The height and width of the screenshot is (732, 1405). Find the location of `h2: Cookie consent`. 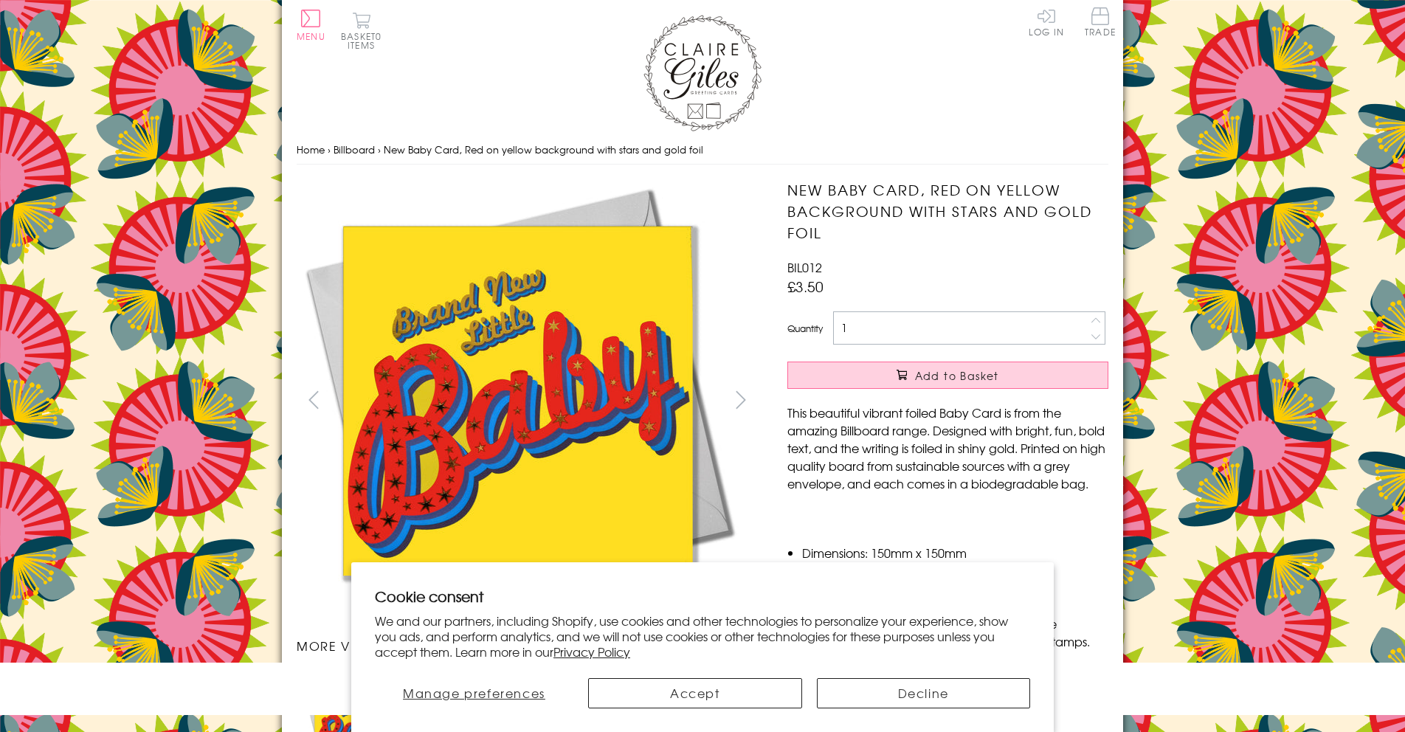

h2: Cookie consent is located at coordinates (703, 596).